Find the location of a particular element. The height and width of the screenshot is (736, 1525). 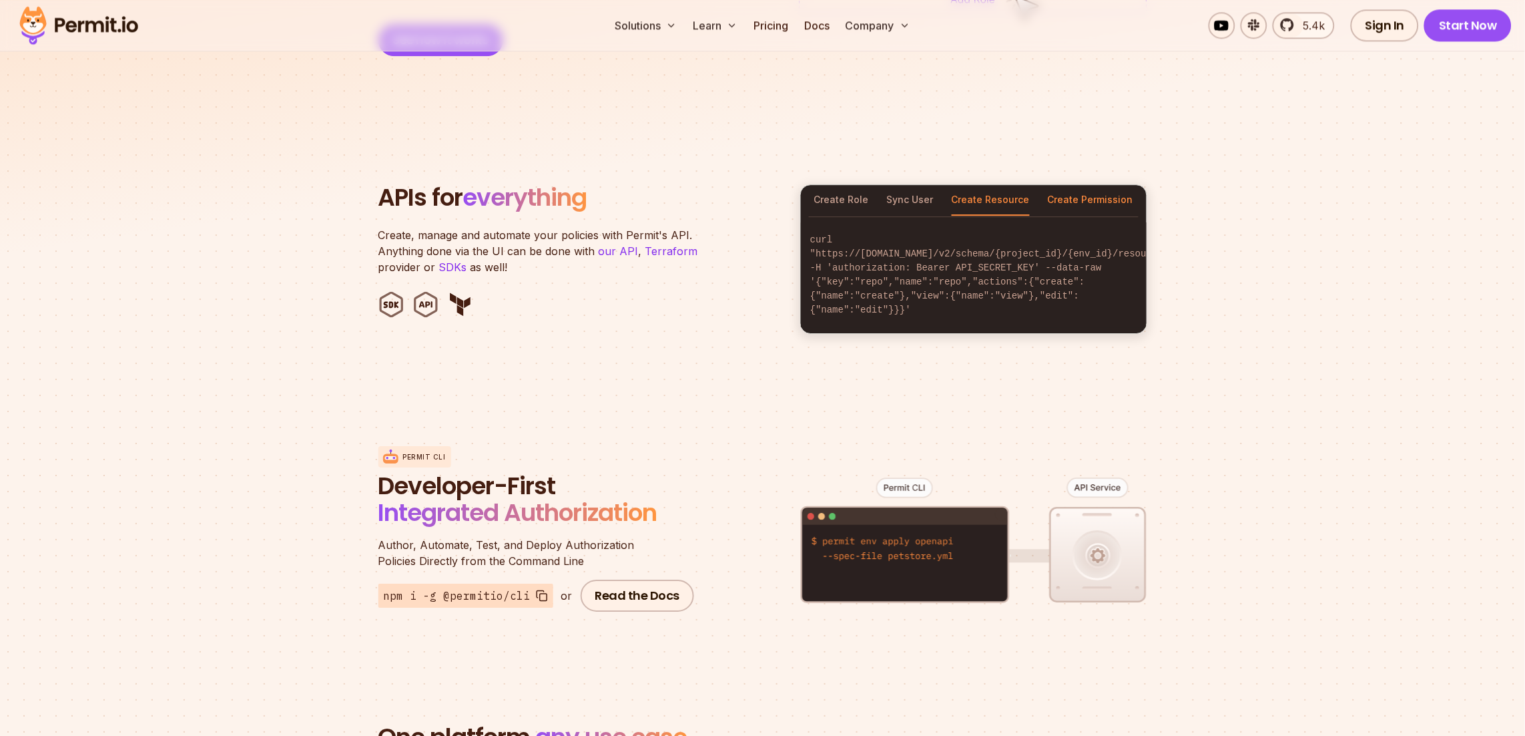

button: Create Resource is located at coordinates (991, 200).